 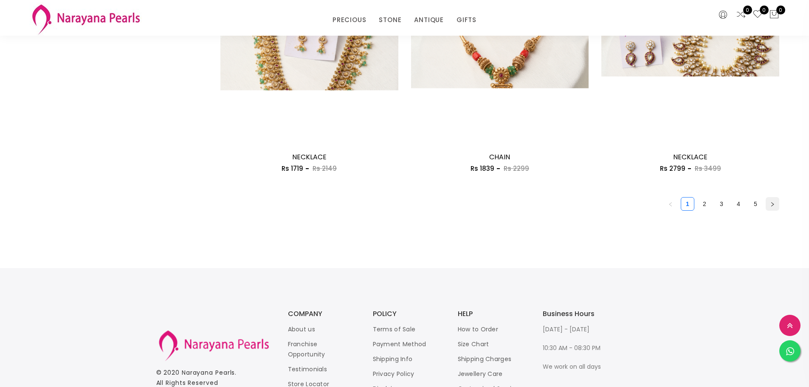 I want to click on a: Privacy Policy, so click(x=394, y=374).